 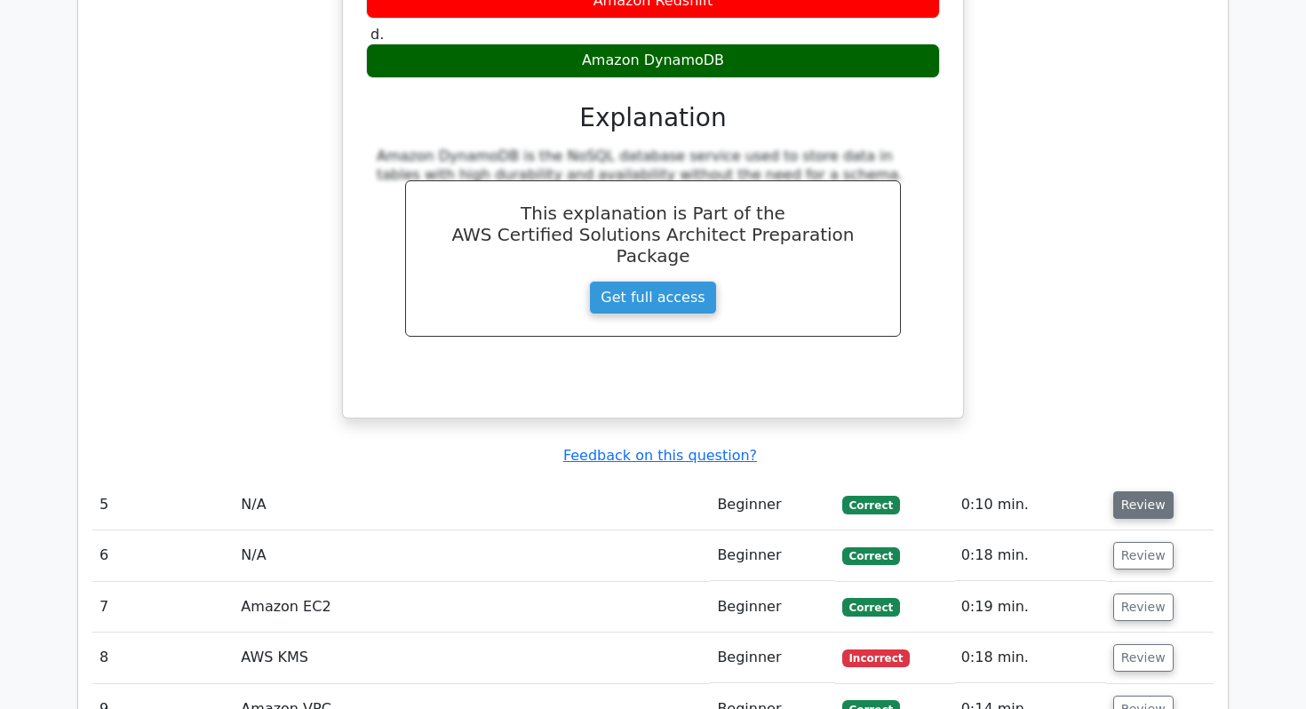 What do you see at coordinates (876, 658) in the screenshot?
I see `span: Incorrect` at bounding box center [876, 658].